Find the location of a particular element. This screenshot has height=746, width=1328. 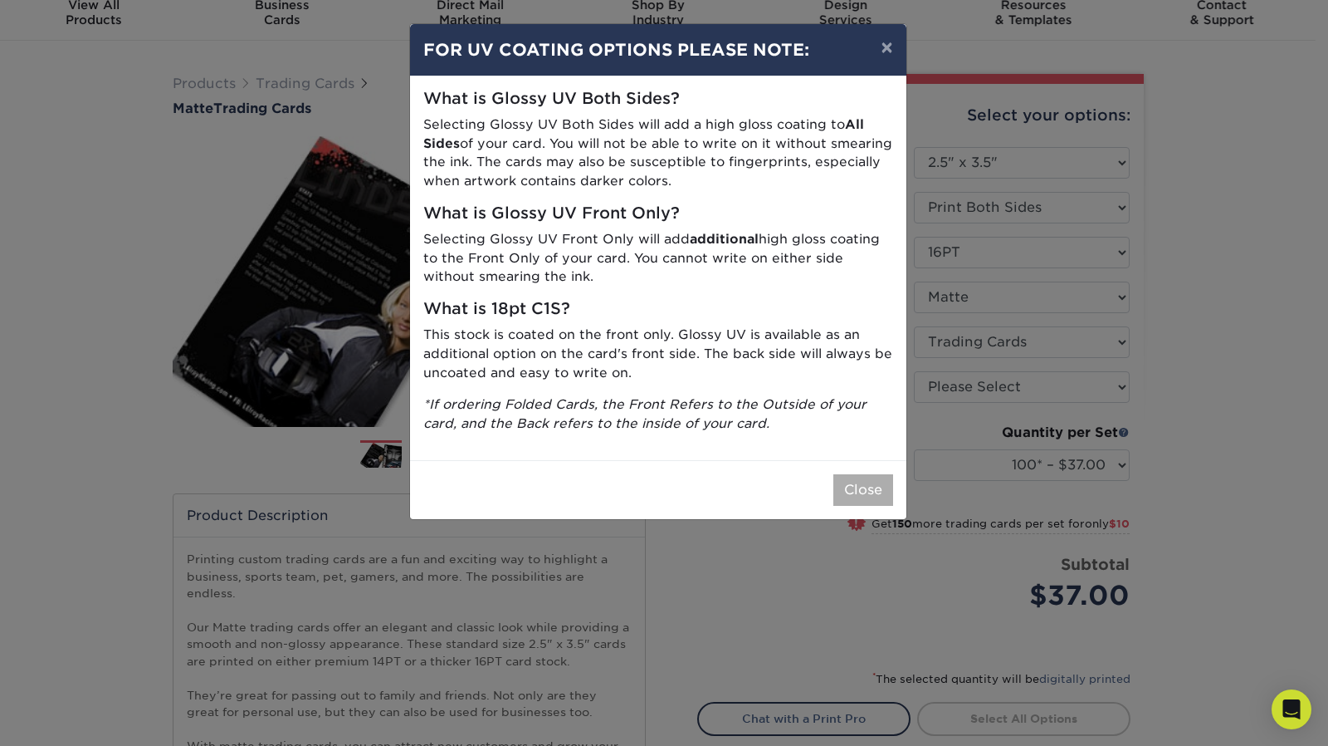

h5: What is Glossy UV Both Sides? is located at coordinates (658, 99).